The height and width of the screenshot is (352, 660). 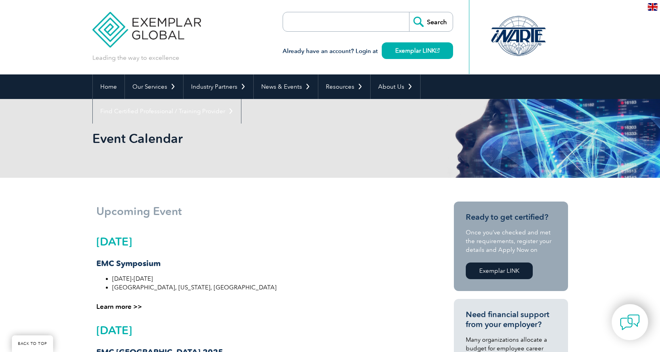 I want to click on img: contact-chat.png, so click(x=630, y=323).